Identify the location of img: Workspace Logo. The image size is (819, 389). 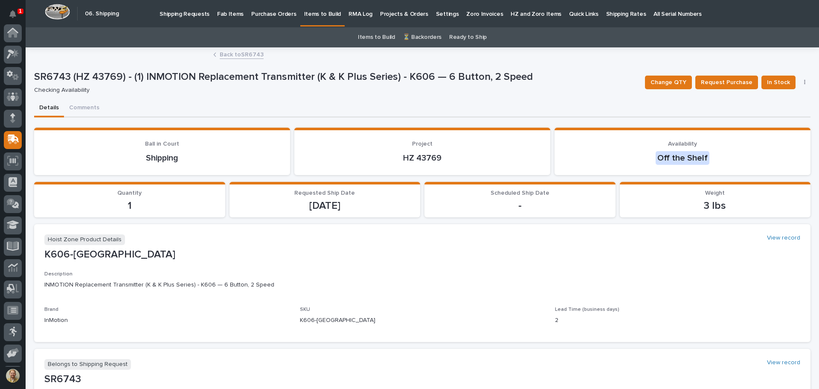
(57, 12).